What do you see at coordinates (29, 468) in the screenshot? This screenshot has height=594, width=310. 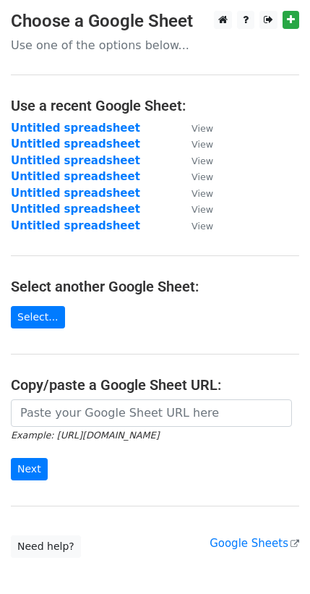 I see `input: Next` at bounding box center [29, 468].